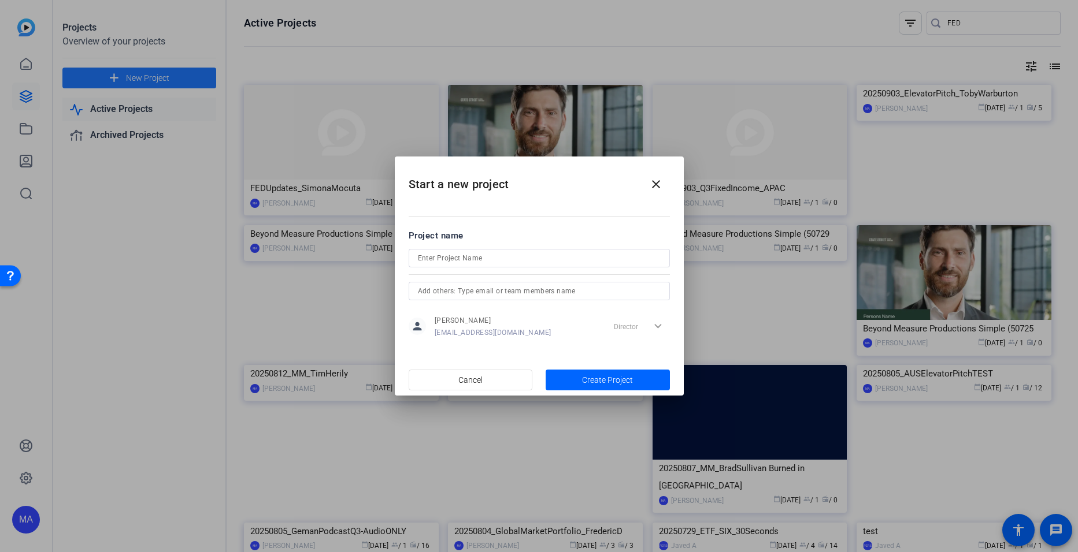 Image resolution: width=1078 pixels, height=552 pixels. What do you see at coordinates (607, 380) in the screenshot?
I see `span: Create Project` at bounding box center [607, 380].